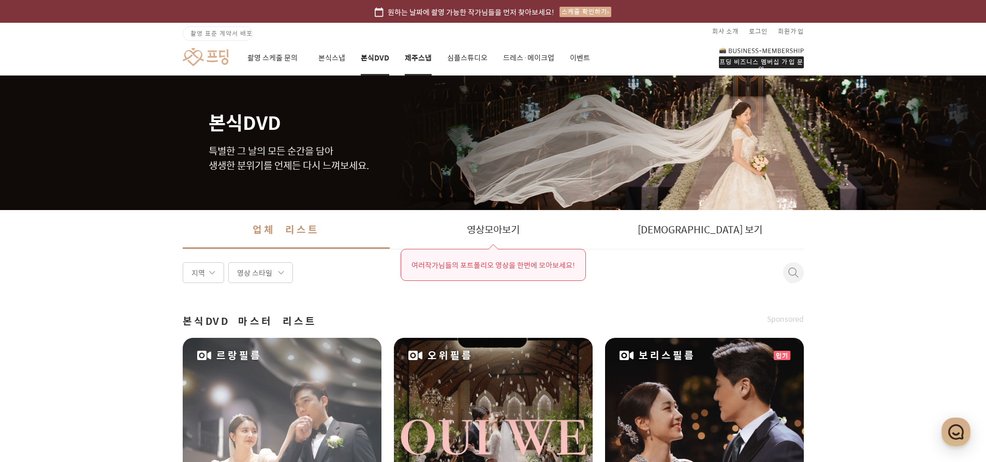 The height and width of the screenshot is (462, 986). Describe the element at coordinates (761, 57) in the screenshot. I see `a: 프딩 비즈니스 멤버십 가입 문의` at that location.